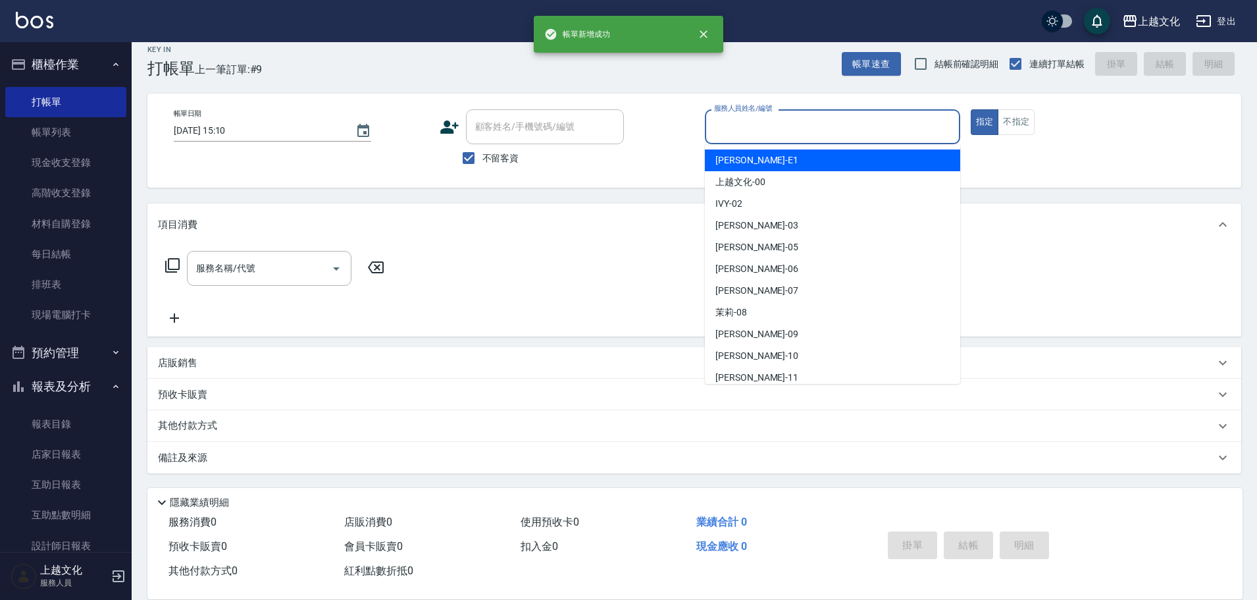  What do you see at coordinates (1097, 21) in the screenshot?
I see `button: save` at bounding box center [1097, 21].